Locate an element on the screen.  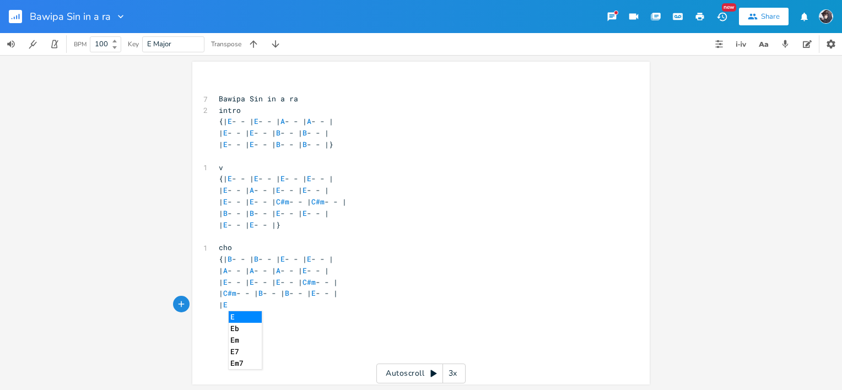
img: 6F Soke is located at coordinates (826, 17).